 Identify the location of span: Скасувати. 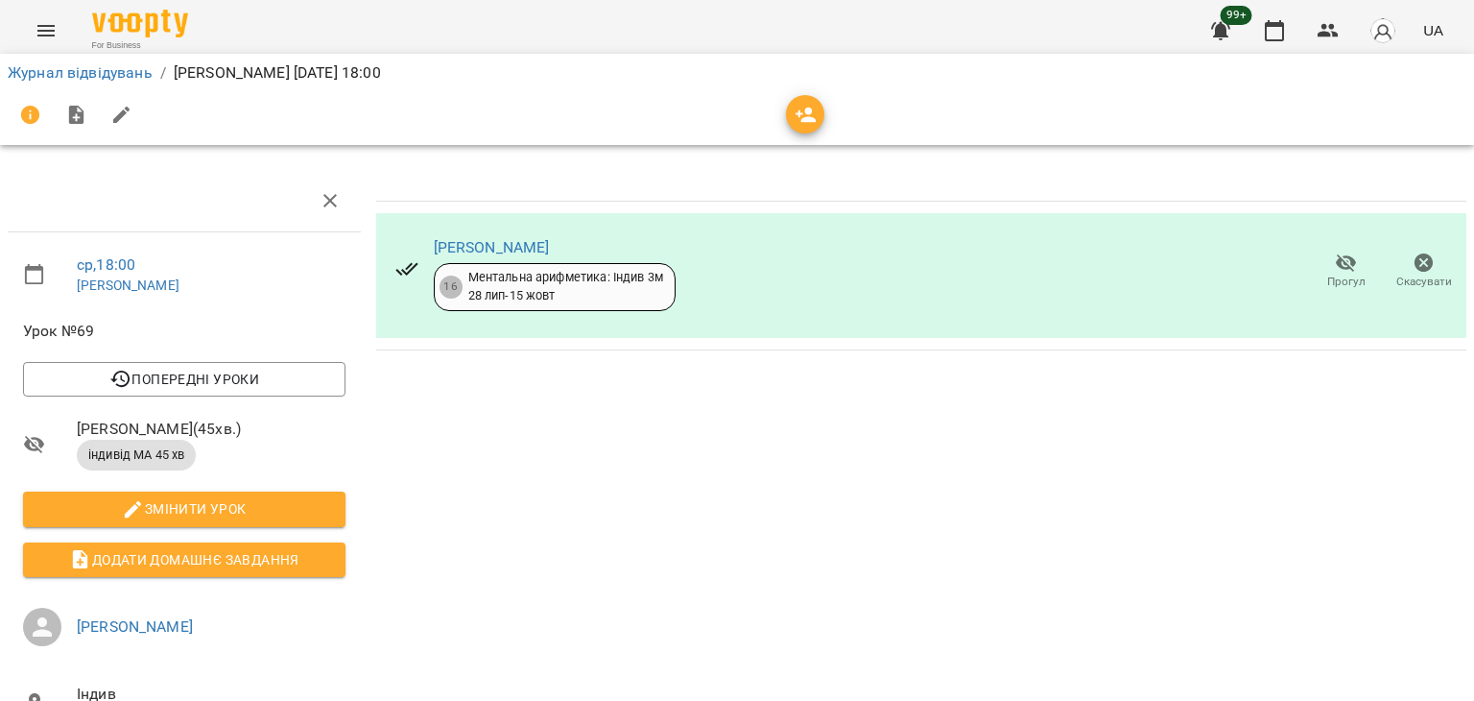
(1424, 281).